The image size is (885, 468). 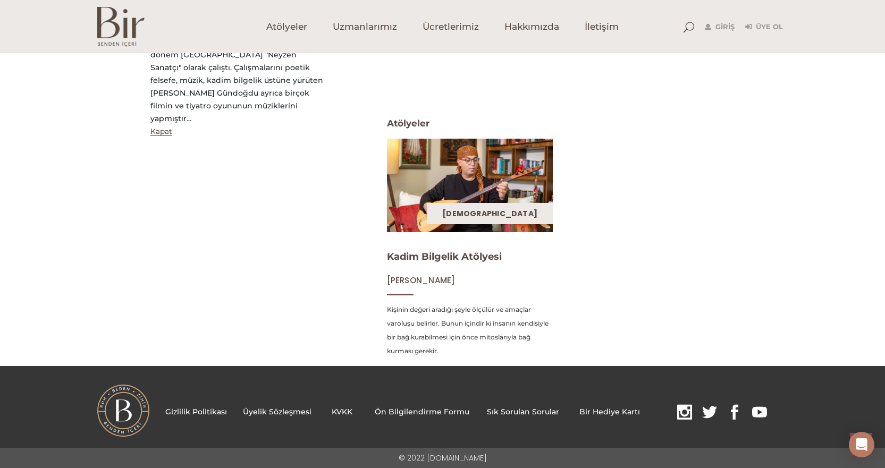 I want to click on button: Kapat, so click(x=161, y=131).